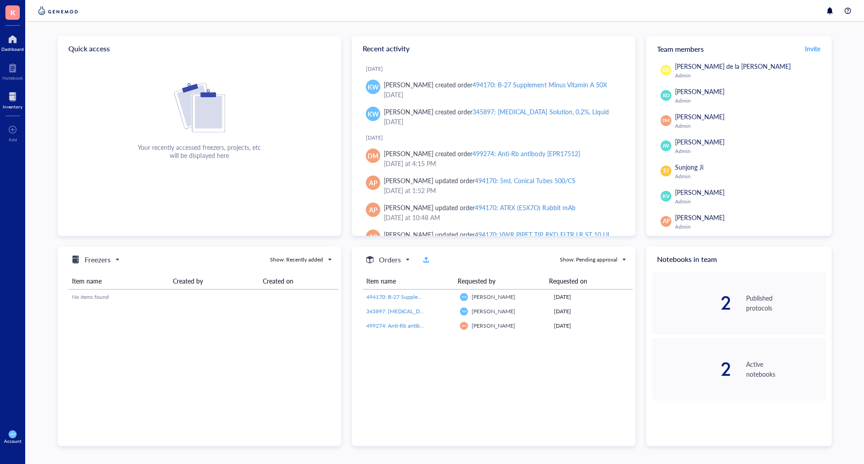  I want to click on span: DD, so click(666, 70).